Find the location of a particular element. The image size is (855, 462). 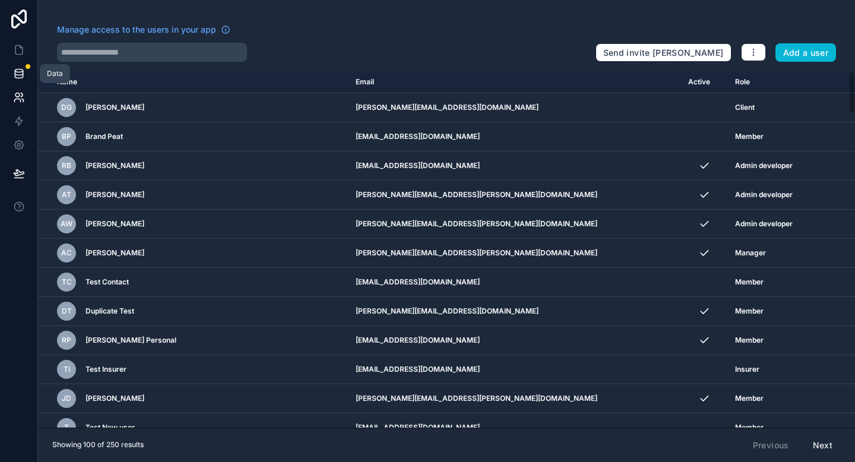

span: Test Contact is located at coordinates (107, 282).